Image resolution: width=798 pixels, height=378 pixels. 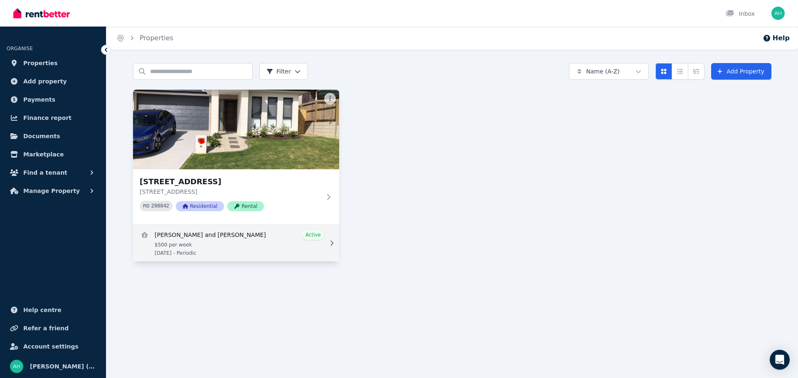 I want to click on button: Filter, so click(x=283, y=71).